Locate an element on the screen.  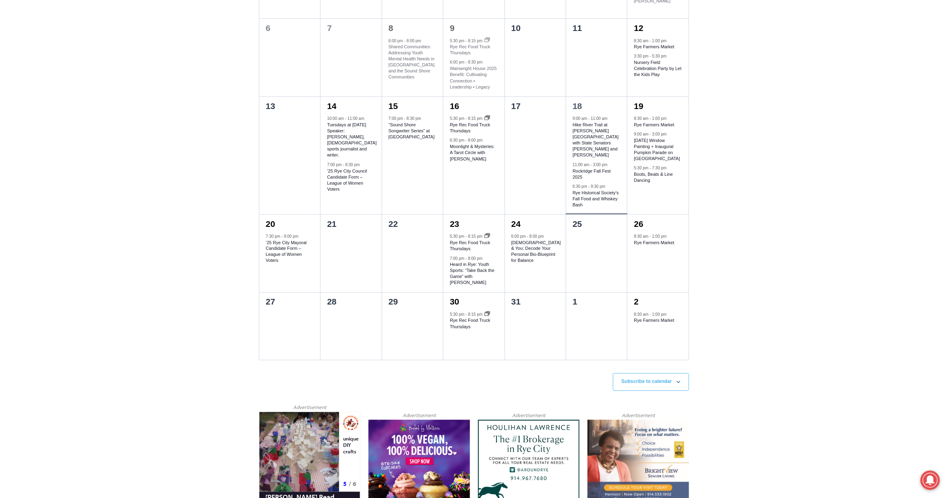
time: 29 is located at coordinates (393, 302).